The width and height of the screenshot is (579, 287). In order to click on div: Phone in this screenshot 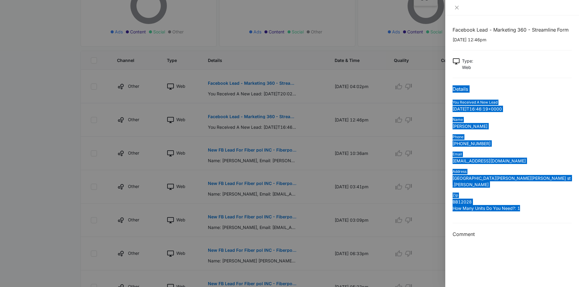, I will do `click(512, 137)`.